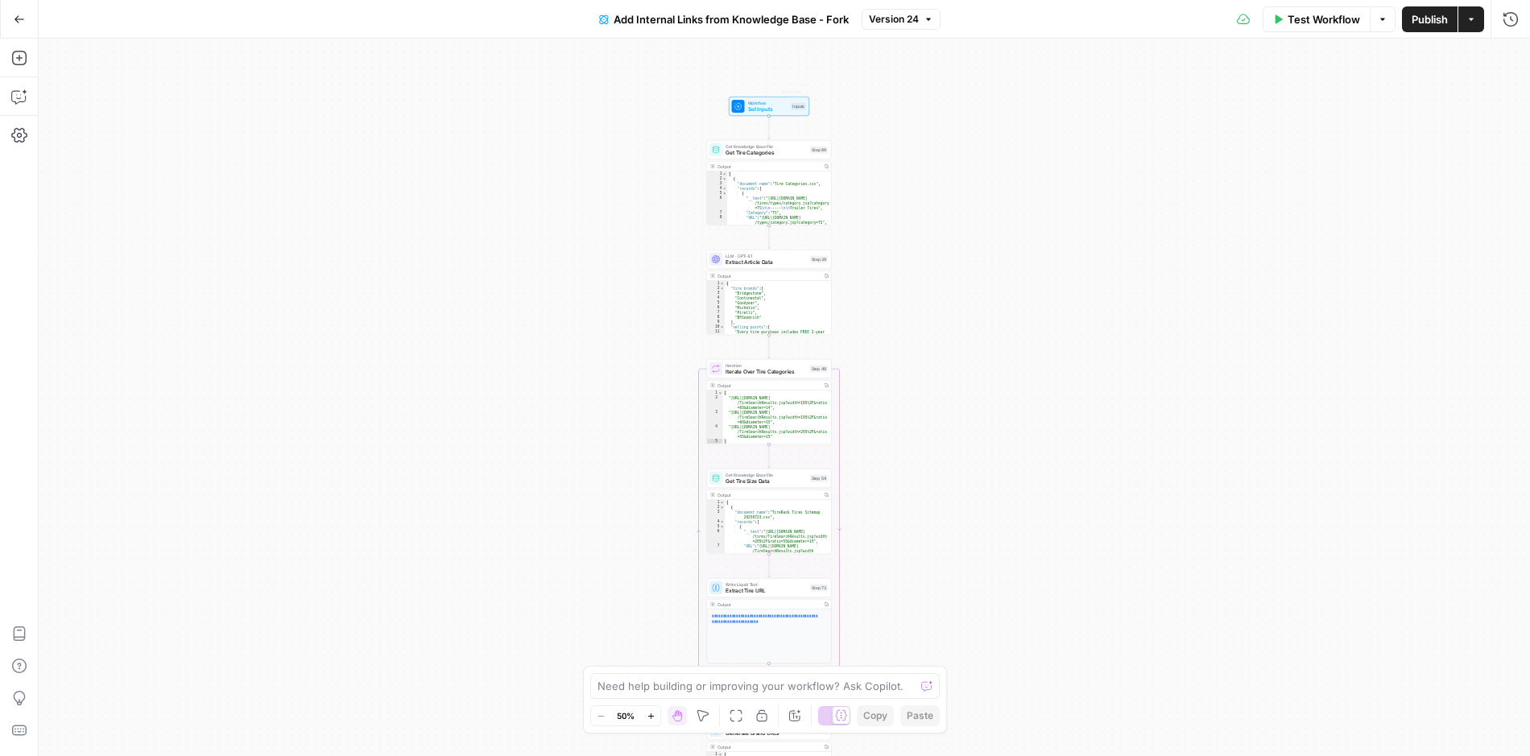 This screenshot has height=756, width=1530. I want to click on button: Version 24, so click(901, 19).